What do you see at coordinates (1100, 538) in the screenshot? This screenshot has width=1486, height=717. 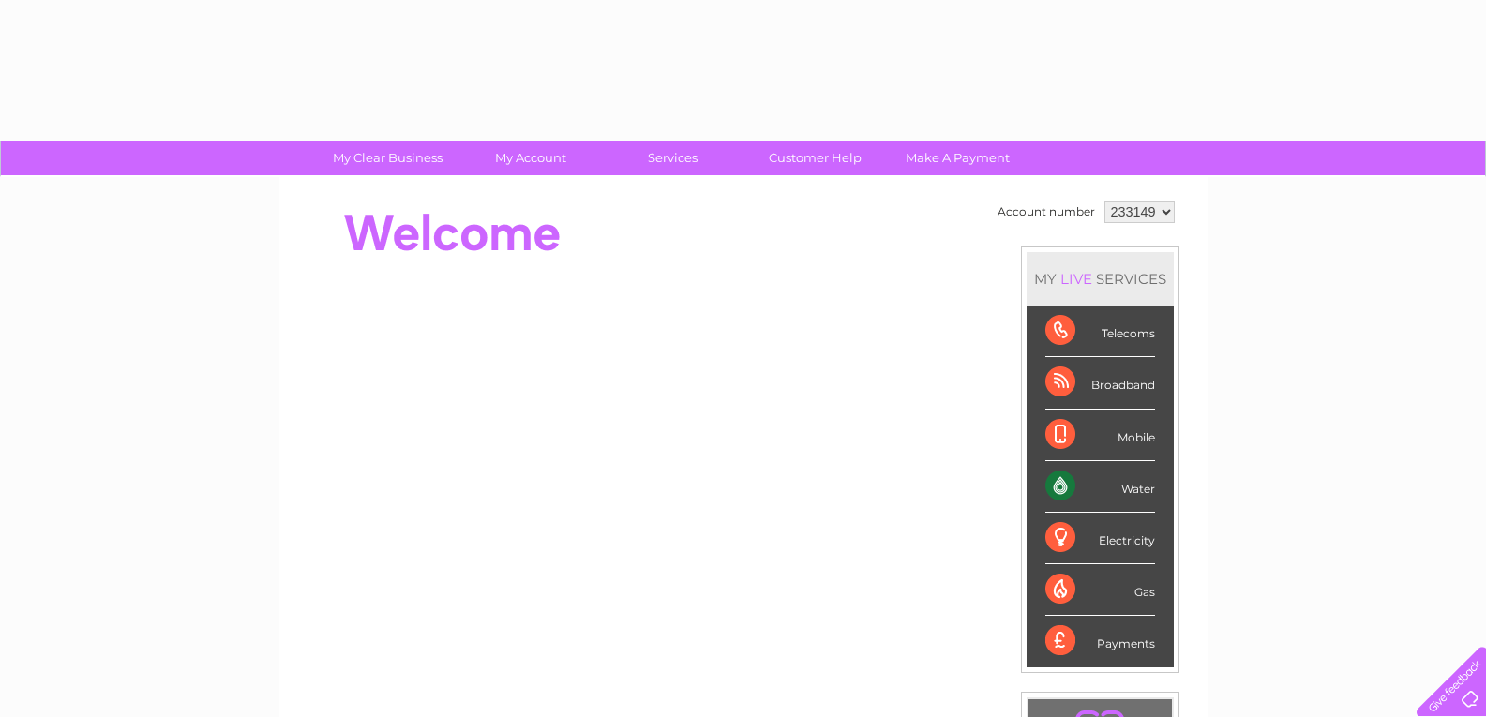 I see `div: Electricity` at bounding box center [1100, 538].